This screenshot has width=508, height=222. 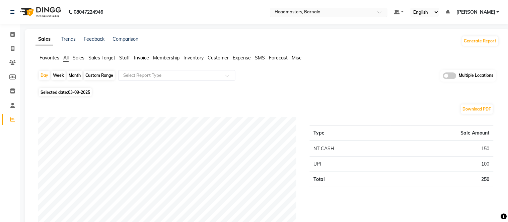 What do you see at coordinates (442, 133) in the screenshot?
I see `th: Sale Amount` at bounding box center [442, 133].